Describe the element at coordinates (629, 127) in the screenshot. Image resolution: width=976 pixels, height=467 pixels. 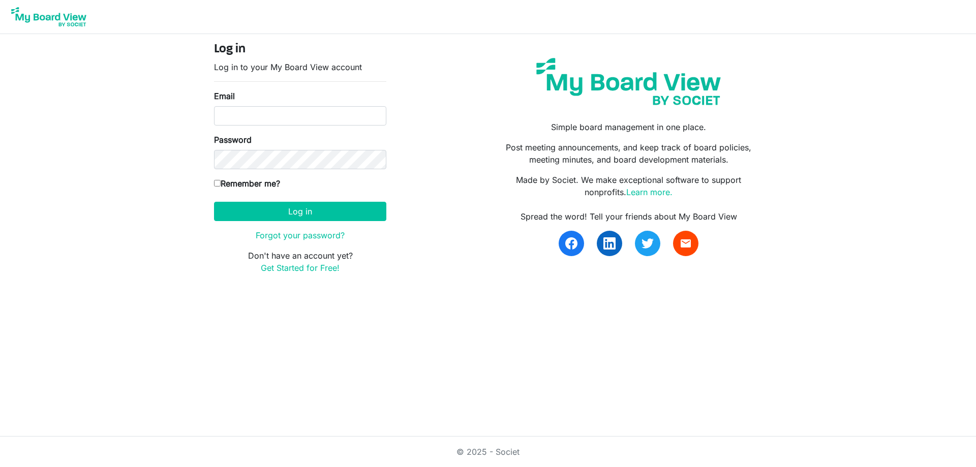
I see `p: Simple board management in one place.` at that location.